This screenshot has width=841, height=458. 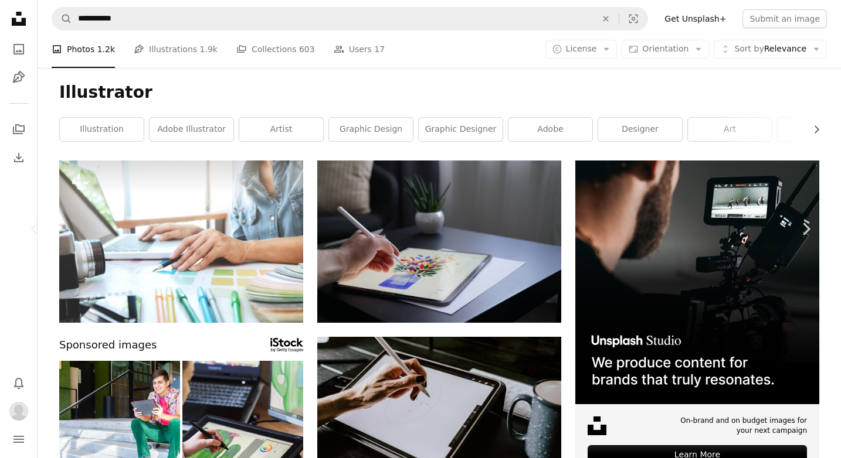 I want to click on a: illustration, so click(x=101, y=130).